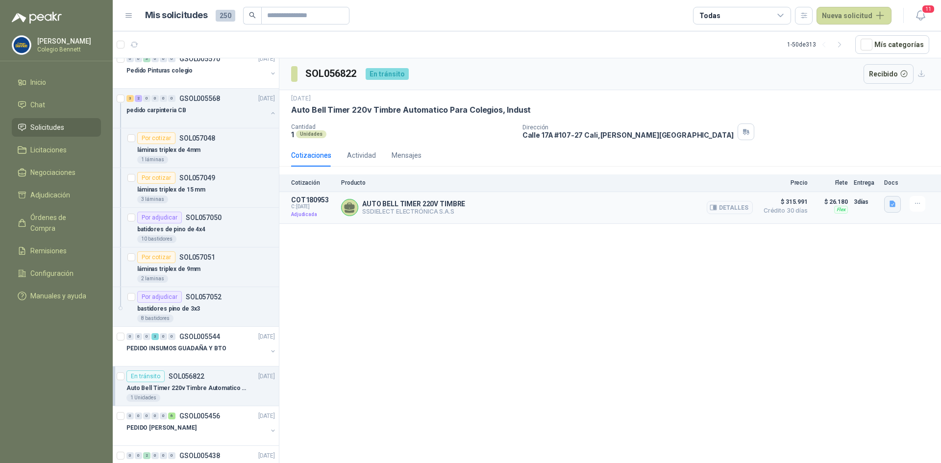 The width and height of the screenshot is (941, 463). Describe the element at coordinates (252, 15) in the screenshot. I see `span: search` at that location.